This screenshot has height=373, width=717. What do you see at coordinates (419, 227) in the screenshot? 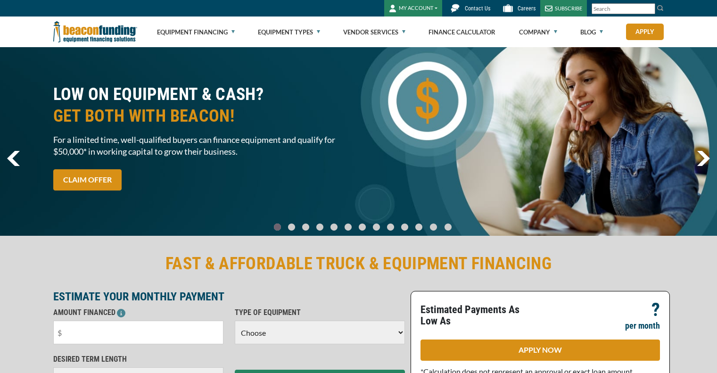
I see `a: Go To Slide 10` at bounding box center [419, 227].